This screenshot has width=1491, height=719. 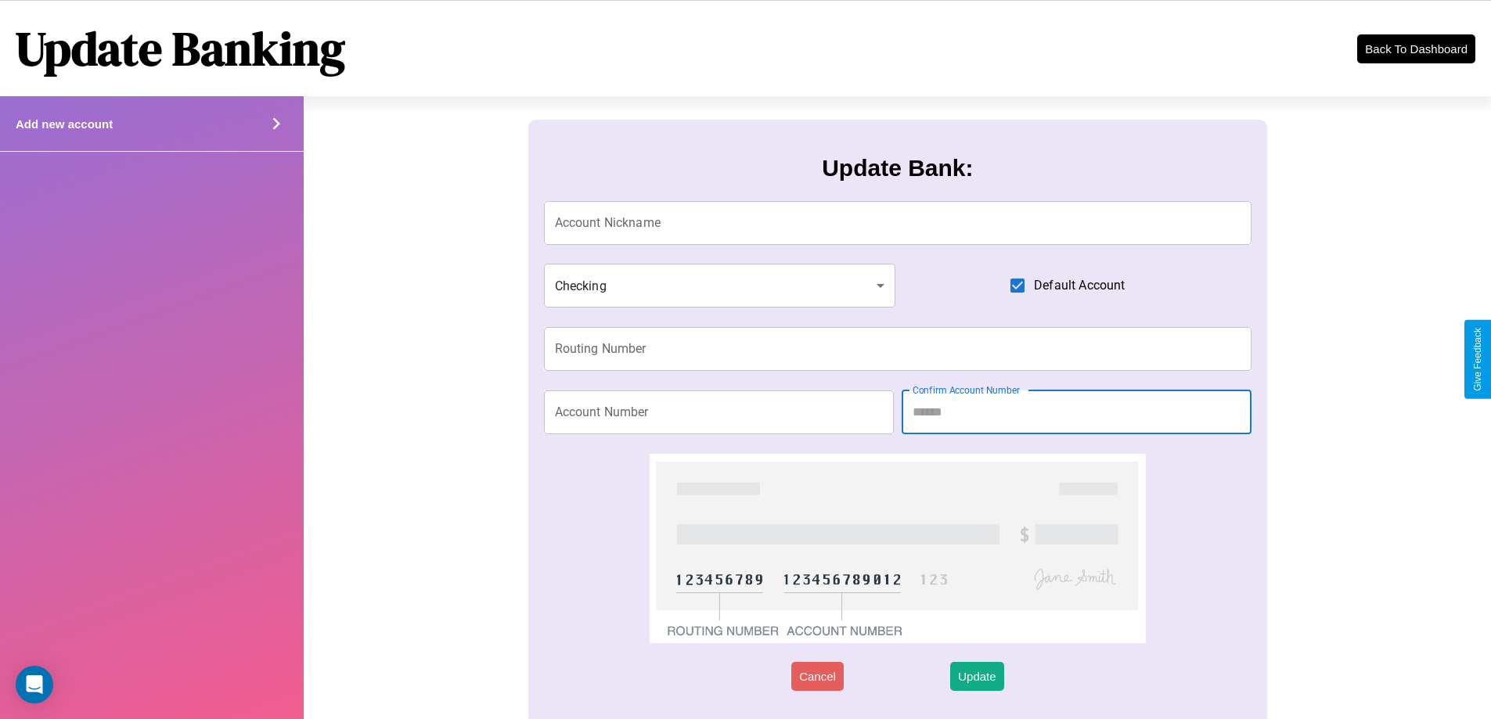 What do you see at coordinates (897, 168) in the screenshot?
I see `h3: Update Bank:` at bounding box center [897, 168].